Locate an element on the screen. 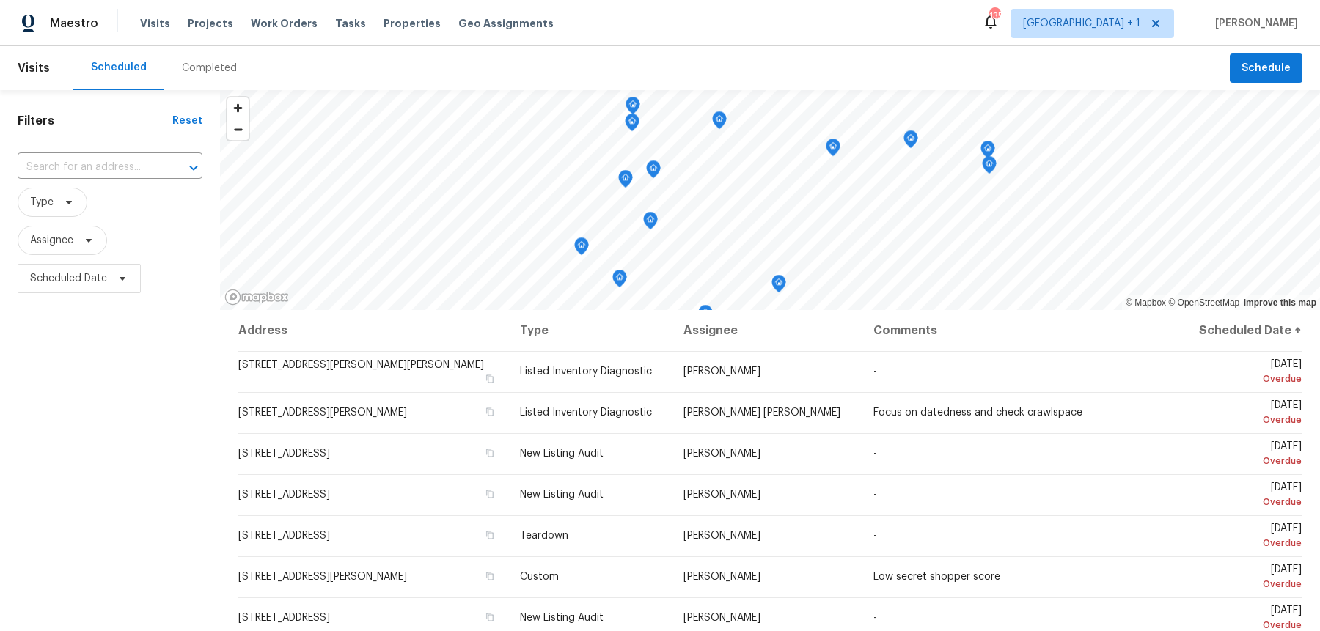  span: Teardown is located at coordinates (544, 536).